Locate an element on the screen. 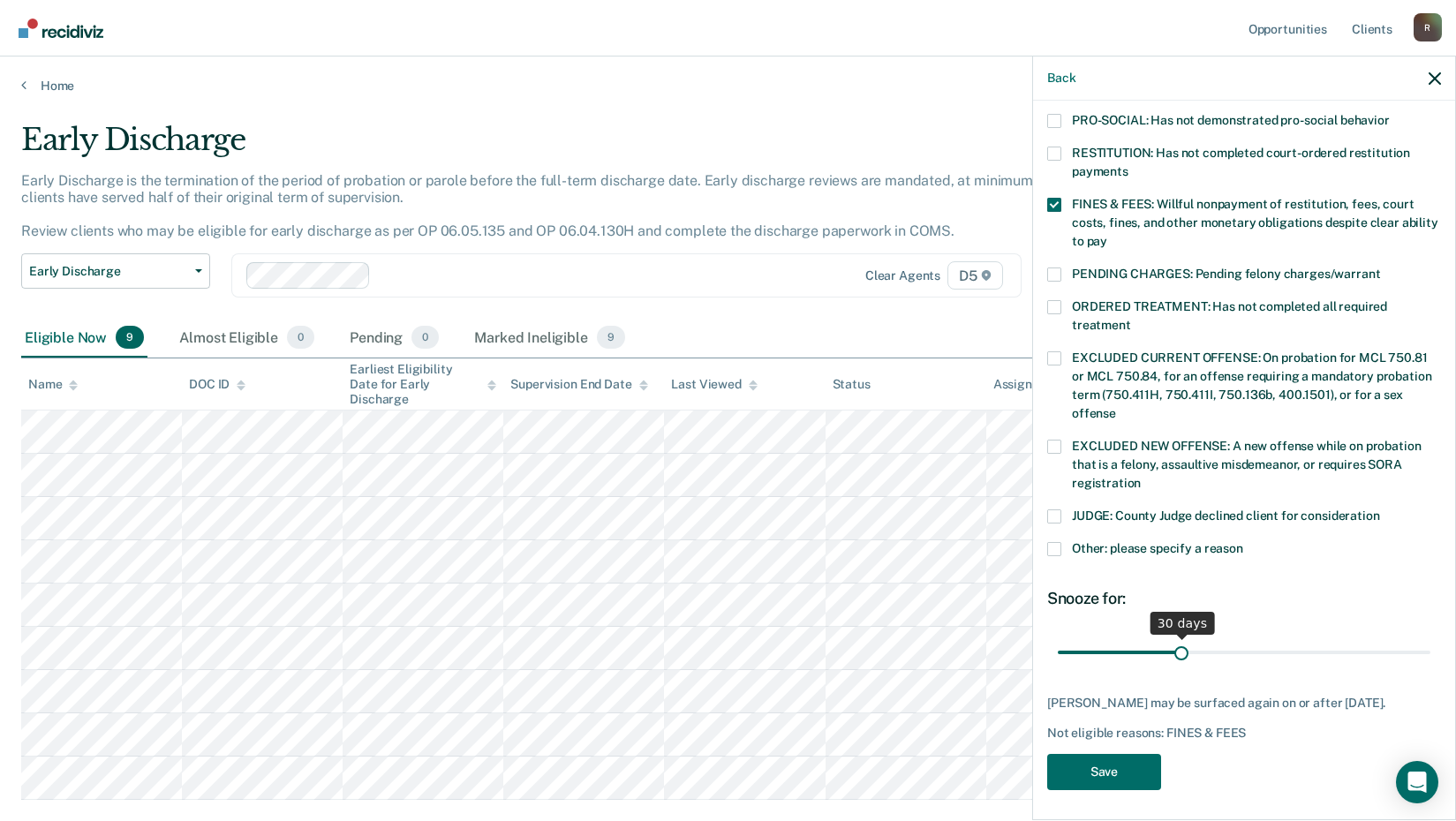 The width and height of the screenshot is (1456, 821). div: 30 days is located at coordinates (1183, 623).